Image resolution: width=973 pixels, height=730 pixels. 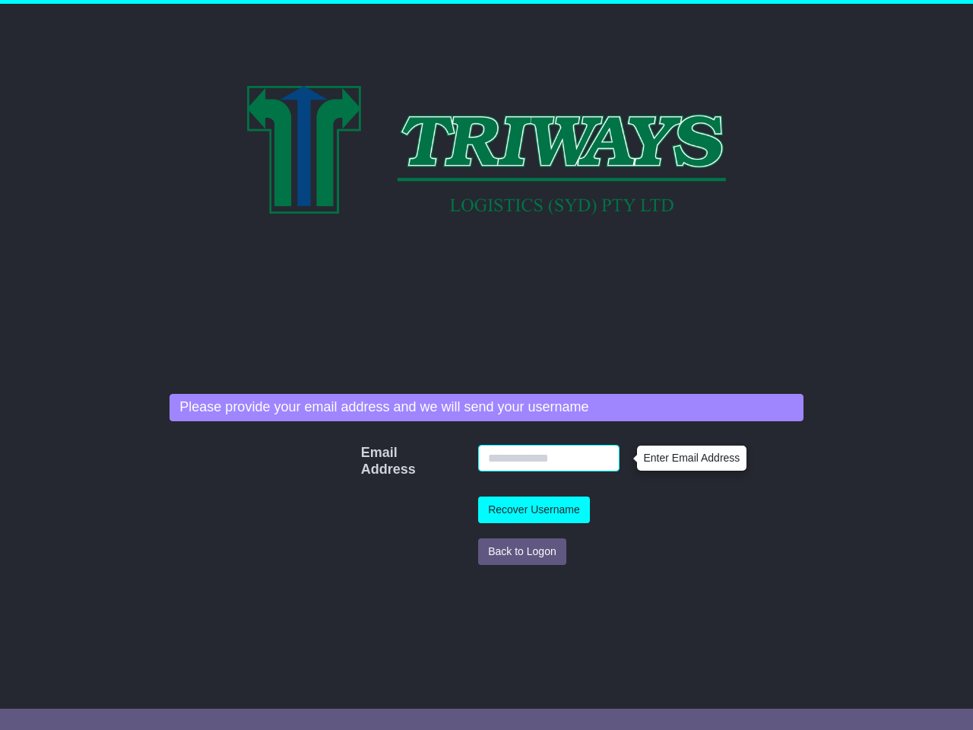 I want to click on label: Email Address, so click(x=367, y=461).